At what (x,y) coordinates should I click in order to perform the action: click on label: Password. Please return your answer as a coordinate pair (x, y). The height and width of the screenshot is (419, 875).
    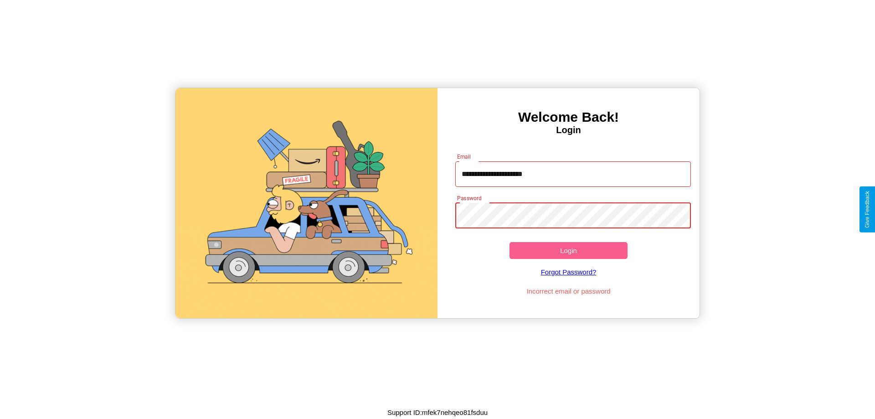
    Looking at the image, I should click on (469, 198).